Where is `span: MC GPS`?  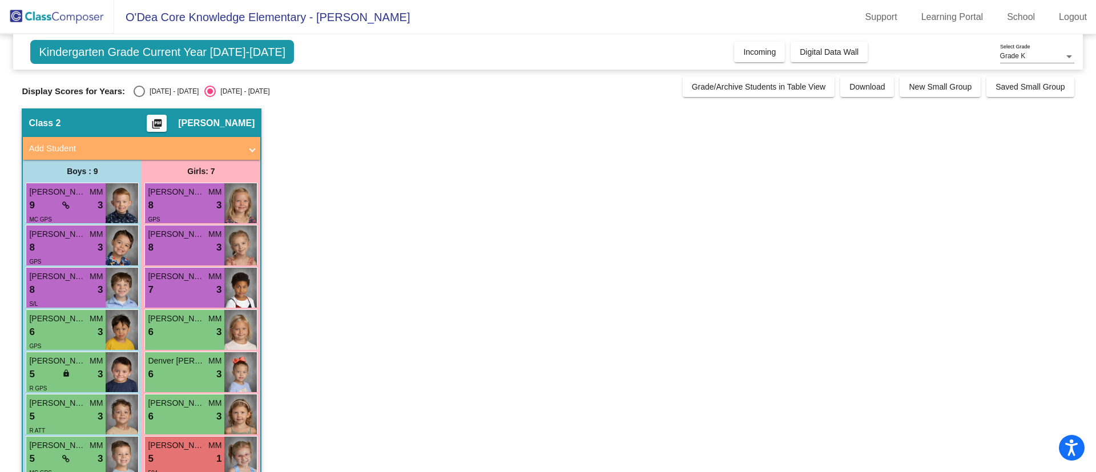
span: MC GPS is located at coordinates (40, 219).